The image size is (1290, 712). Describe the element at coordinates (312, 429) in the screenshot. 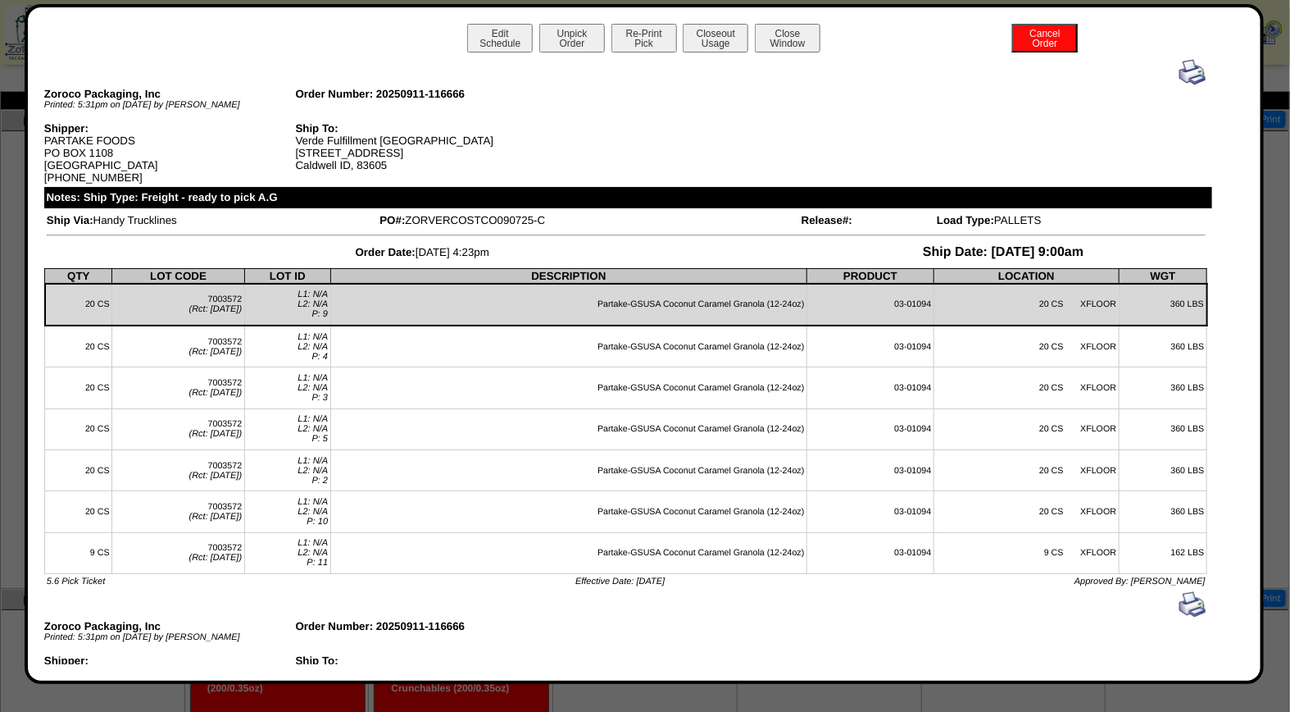

I see `span: L1: N/A L2: N/A P: 5` at that location.